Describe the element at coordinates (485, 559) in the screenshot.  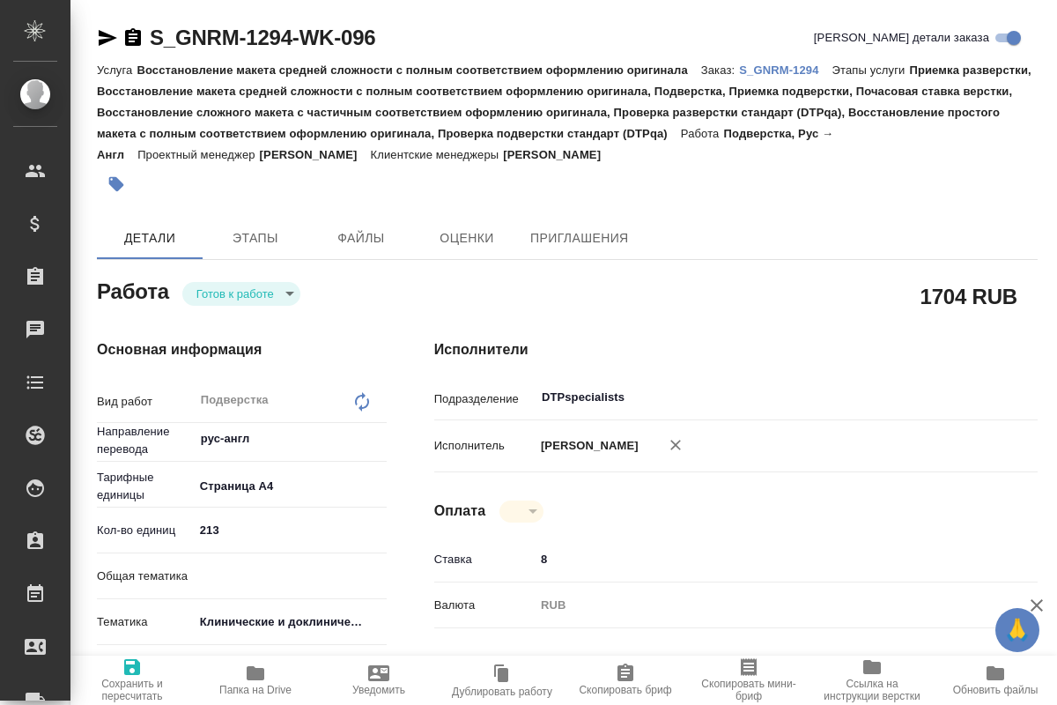
I see `p: Ставка` at that location.